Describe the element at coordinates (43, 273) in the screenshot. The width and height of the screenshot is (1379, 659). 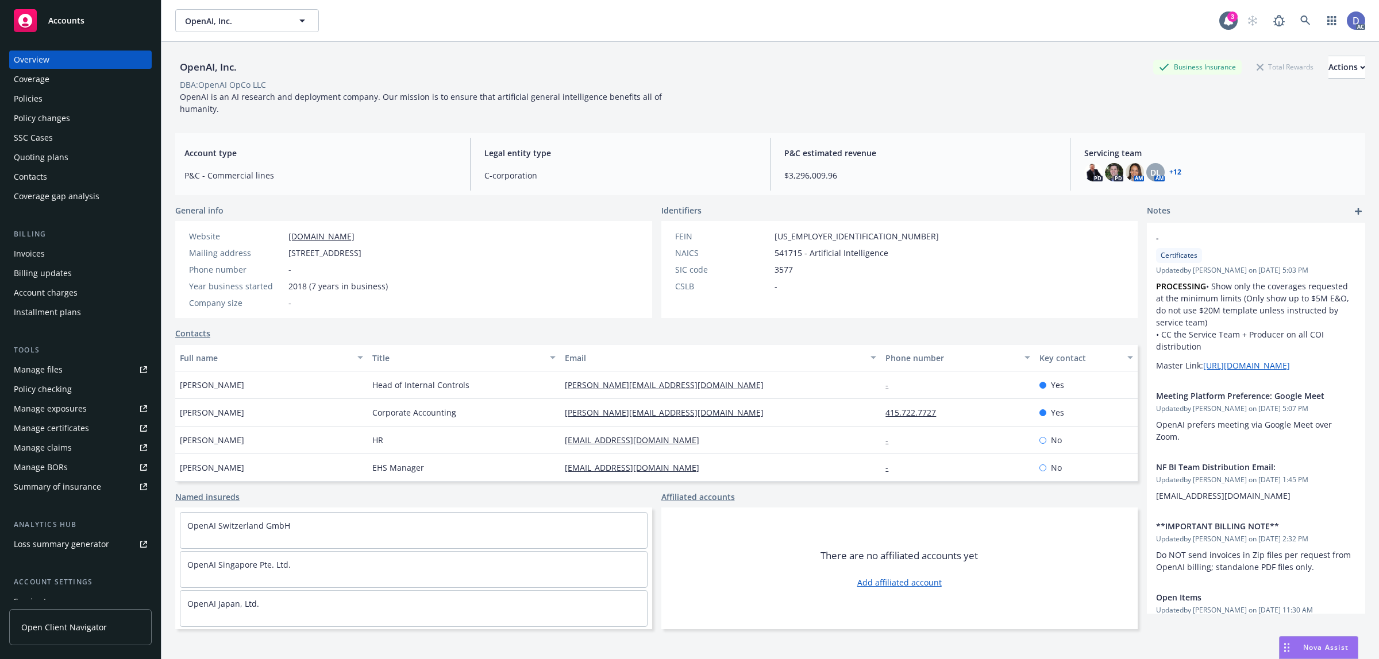
I see `div: Billing updates` at that location.